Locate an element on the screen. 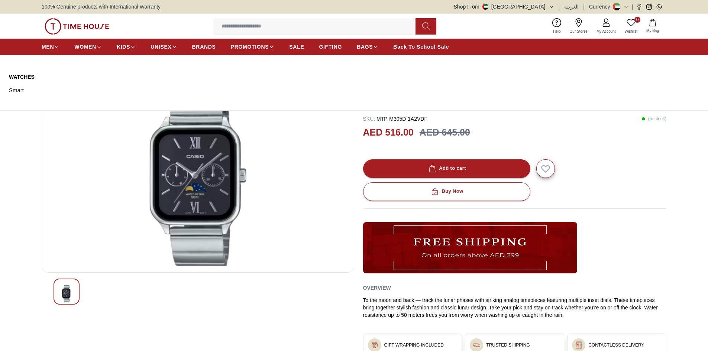  button: My Bag is located at coordinates (653, 26).